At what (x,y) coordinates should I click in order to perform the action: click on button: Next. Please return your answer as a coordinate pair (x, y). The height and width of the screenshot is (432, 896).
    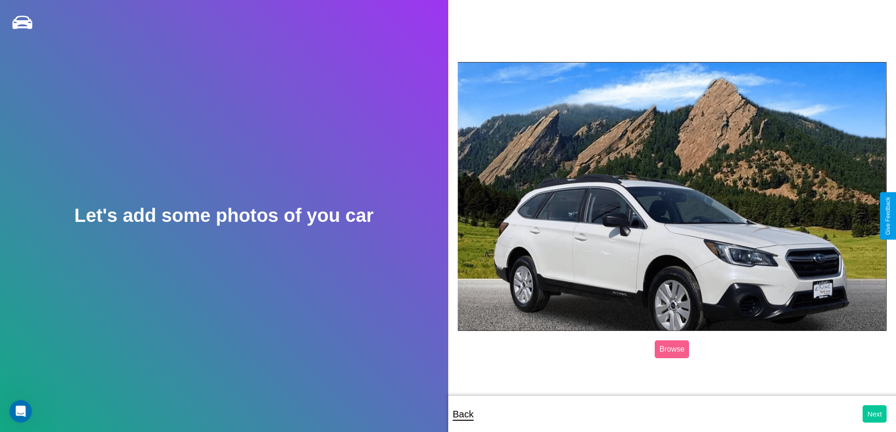
    Looking at the image, I should click on (874, 414).